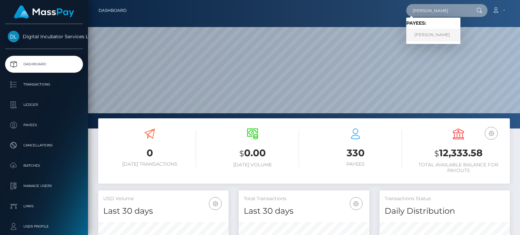  I want to click on h3: 330, so click(356, 153).